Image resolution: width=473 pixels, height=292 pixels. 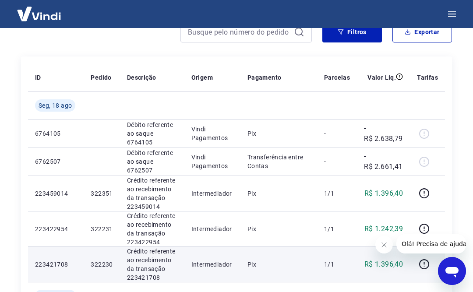 I want to click on p: Tarifas, so click(x=427, y=78).